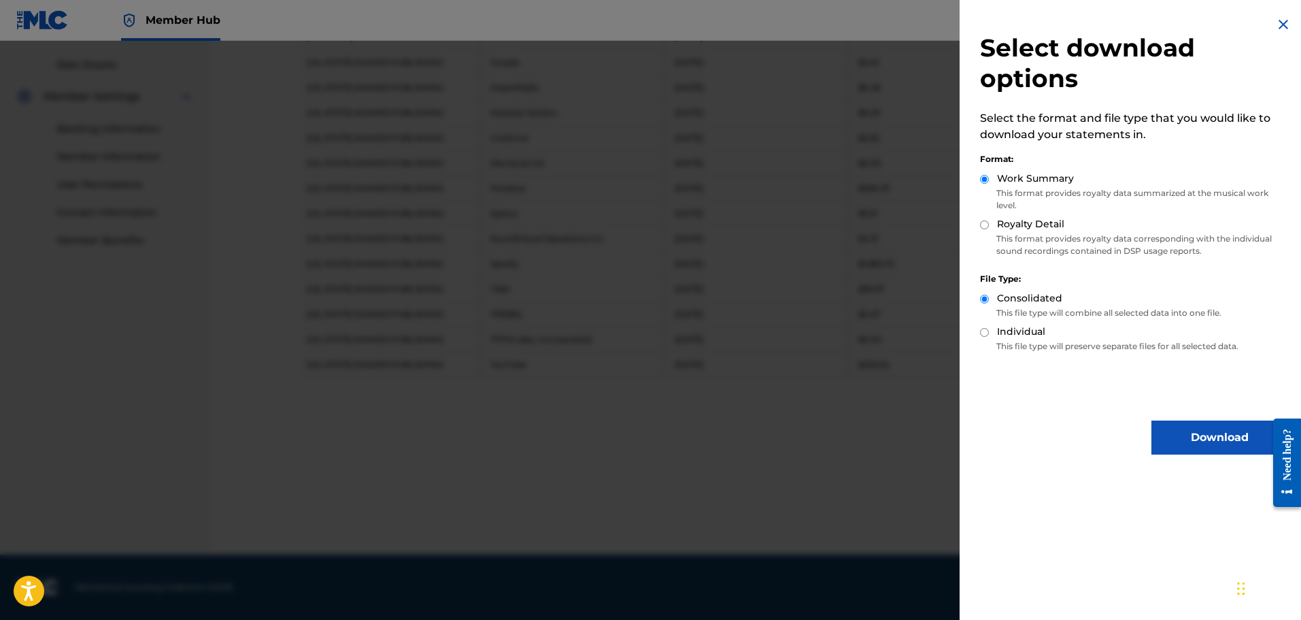  Describe the element at coordinates (24, 54) in the screenshot. I see `div: Open Resource Center` at that location.